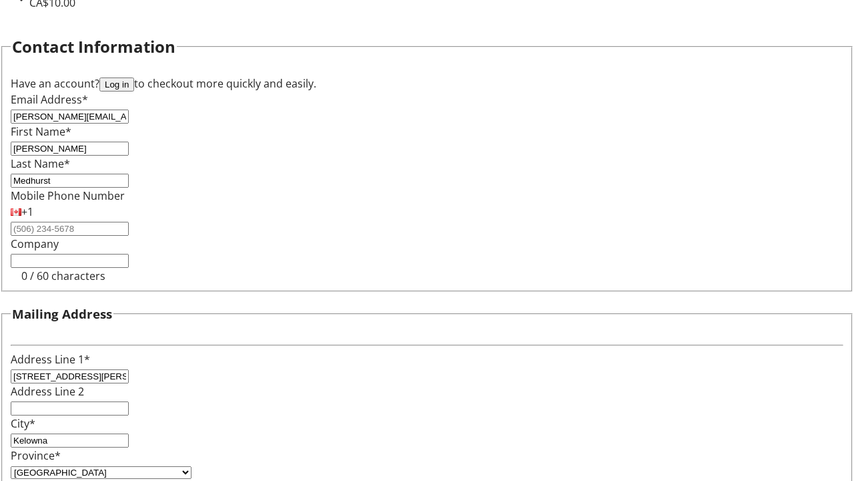 This screenshot has width=854, height=481. I want to click on h2: Contact Information, so click(93, 47).